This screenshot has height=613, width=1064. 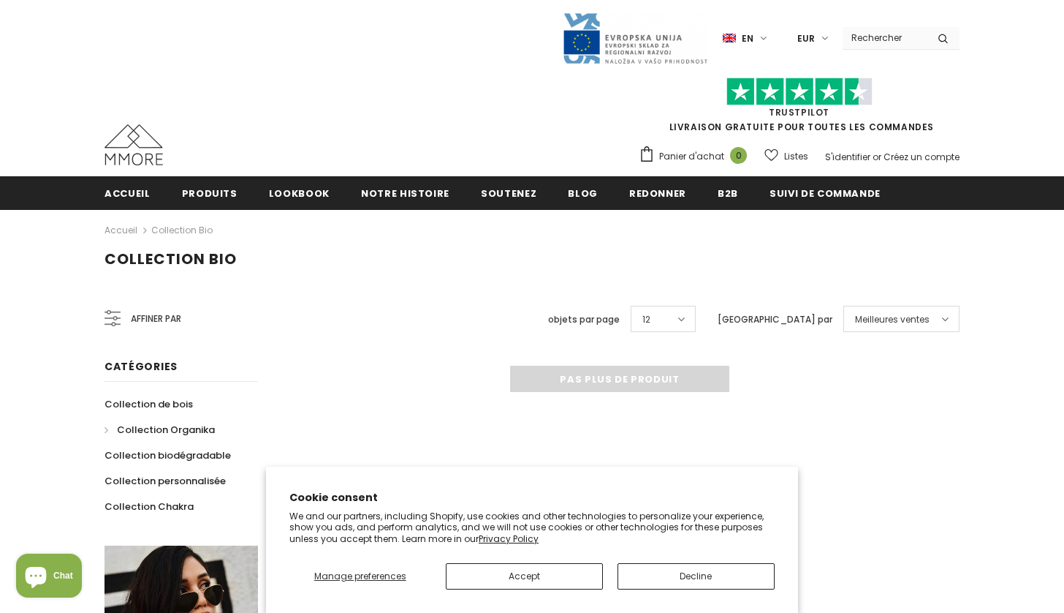 I want to click on input: Search Site, so click(x=885, y=37).